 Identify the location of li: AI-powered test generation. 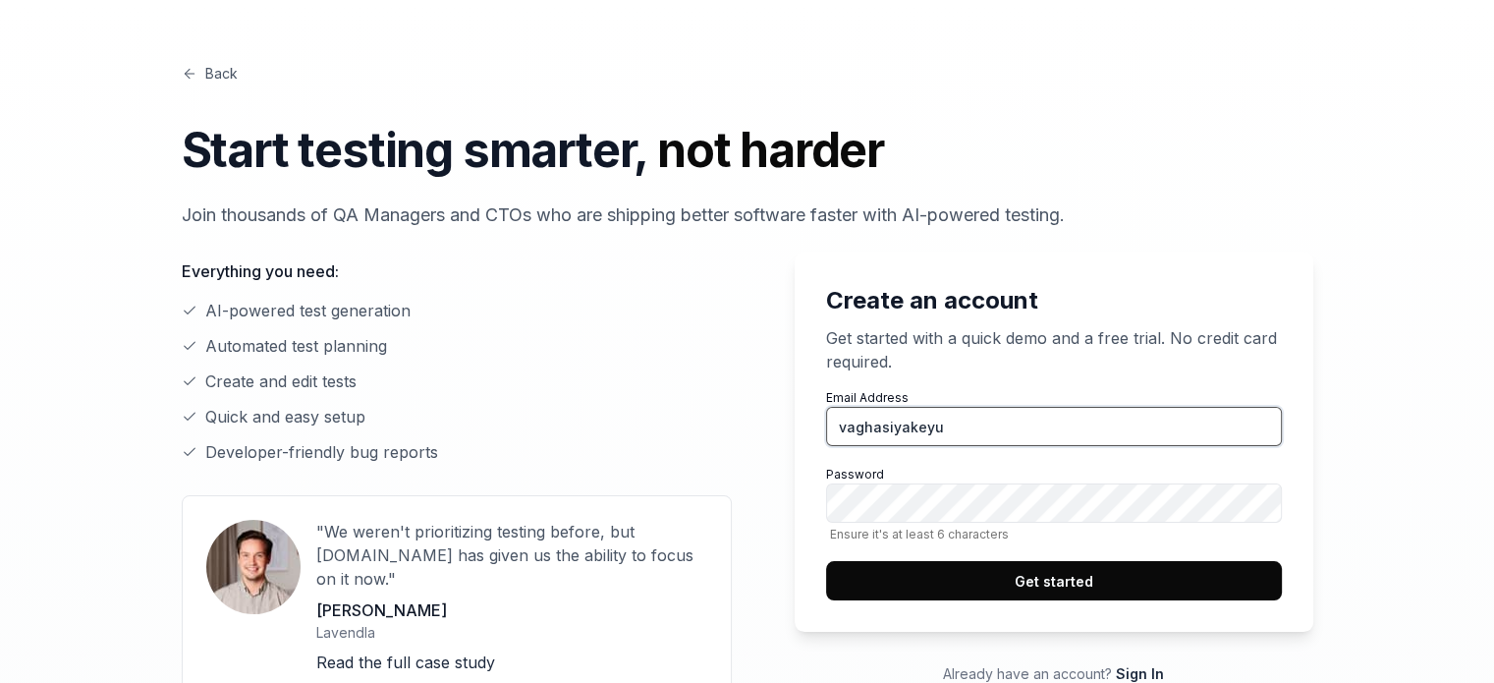
(457, 310).